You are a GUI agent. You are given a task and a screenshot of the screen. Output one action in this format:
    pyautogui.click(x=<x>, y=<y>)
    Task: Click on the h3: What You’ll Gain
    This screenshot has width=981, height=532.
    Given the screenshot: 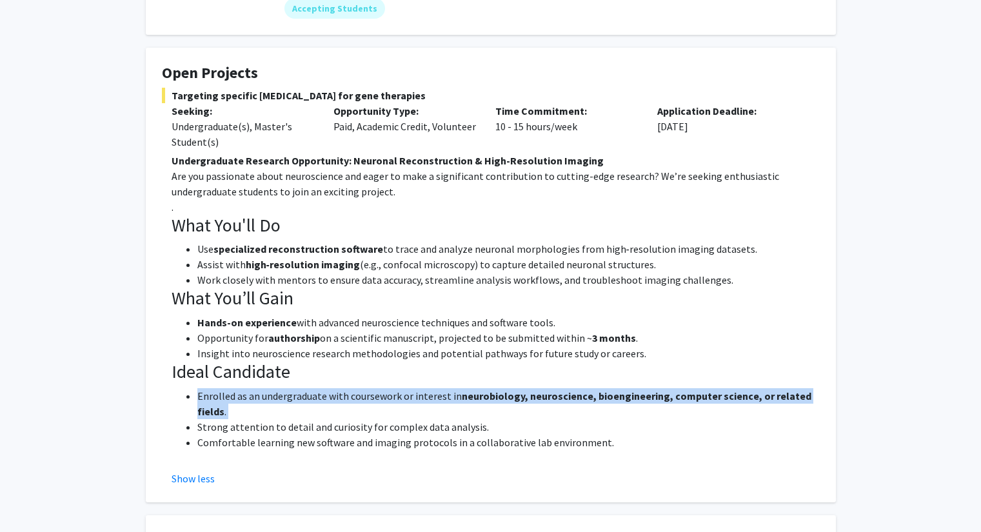 What is the action you would take?
    pyautogui.click(x=495, y=299)
    